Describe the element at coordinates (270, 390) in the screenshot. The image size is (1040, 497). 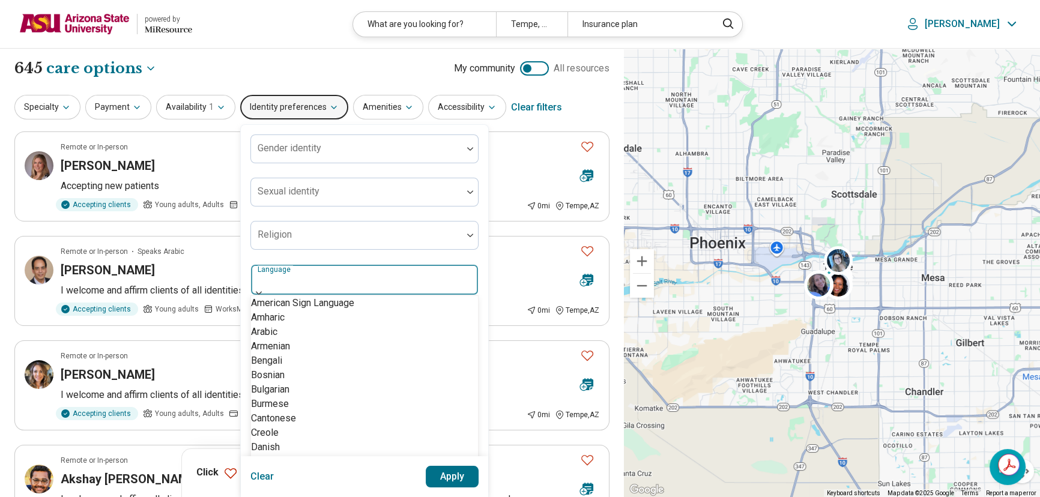
I see `div: Bulgarian` at that location.